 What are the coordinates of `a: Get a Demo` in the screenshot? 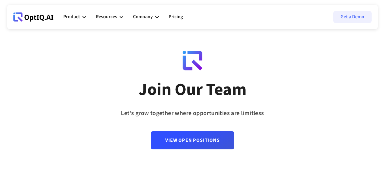 It's located at (352, 17).